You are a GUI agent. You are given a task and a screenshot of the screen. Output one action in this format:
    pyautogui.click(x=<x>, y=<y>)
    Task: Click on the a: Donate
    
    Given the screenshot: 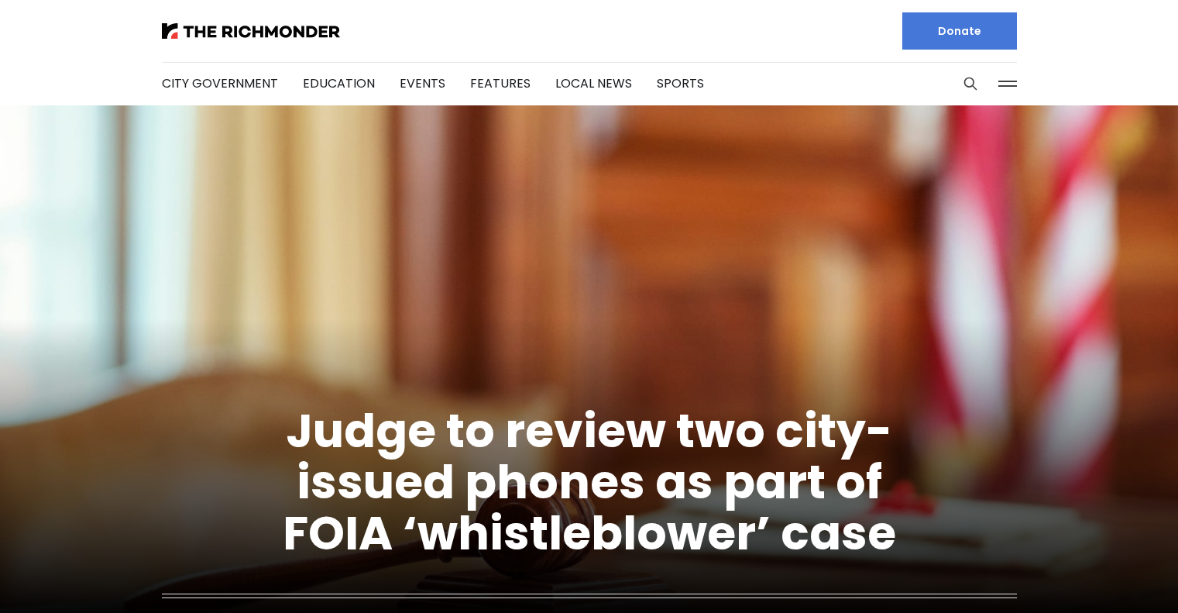 What is the action you would take?
    pyautogui.click(x=960, y=31)
    